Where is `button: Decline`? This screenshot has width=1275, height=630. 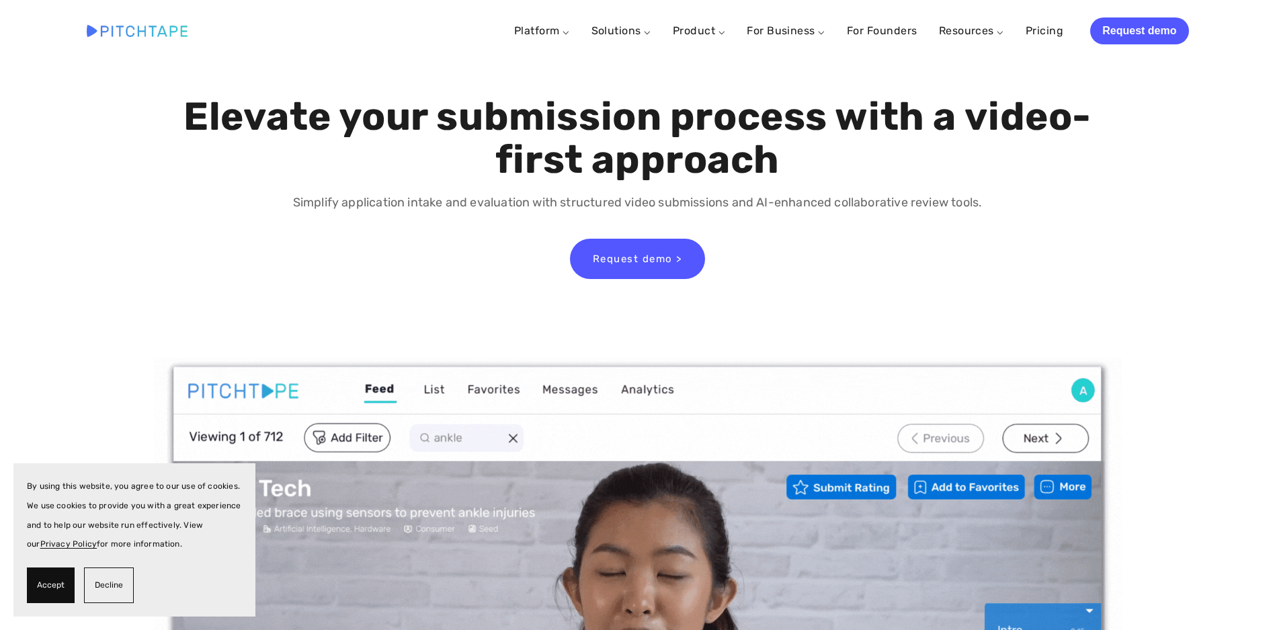 button: Decline is located at coordinates (109, 585).